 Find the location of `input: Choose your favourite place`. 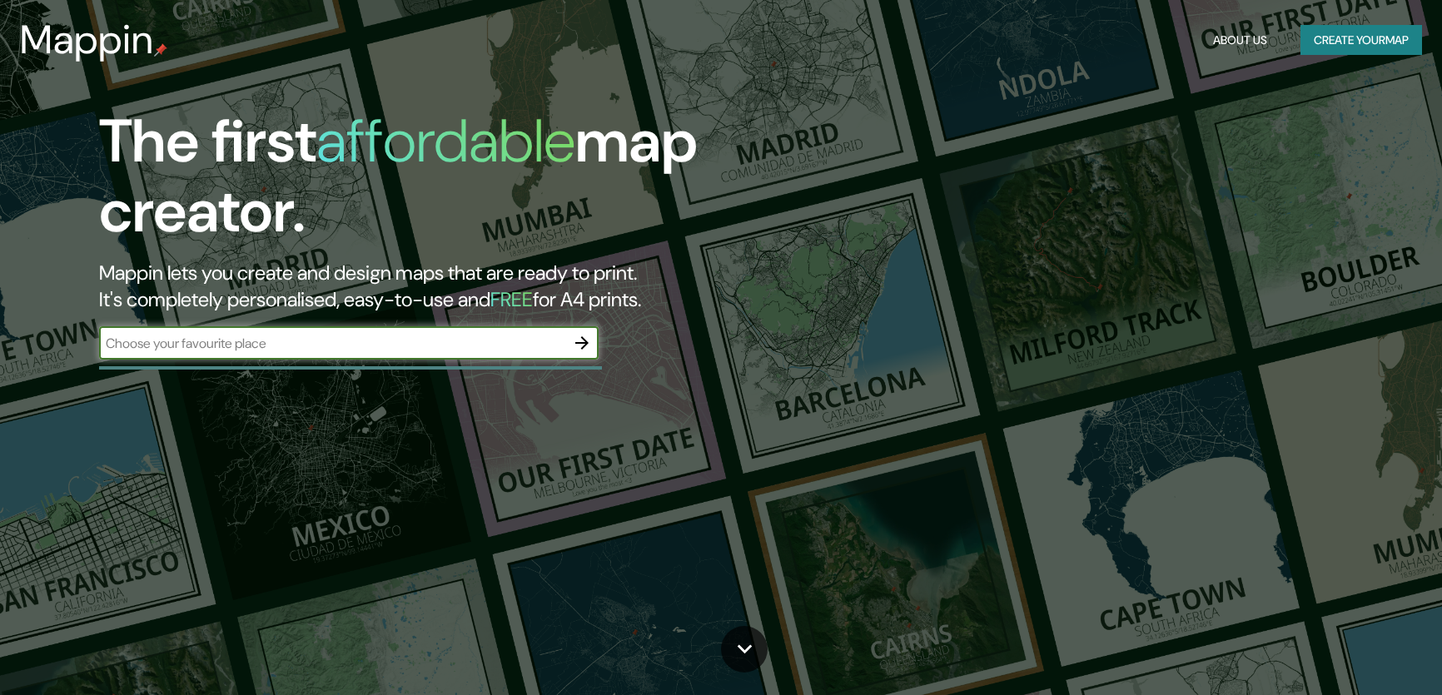

input: Choose your favourite place is located at coordinates (332, 343).